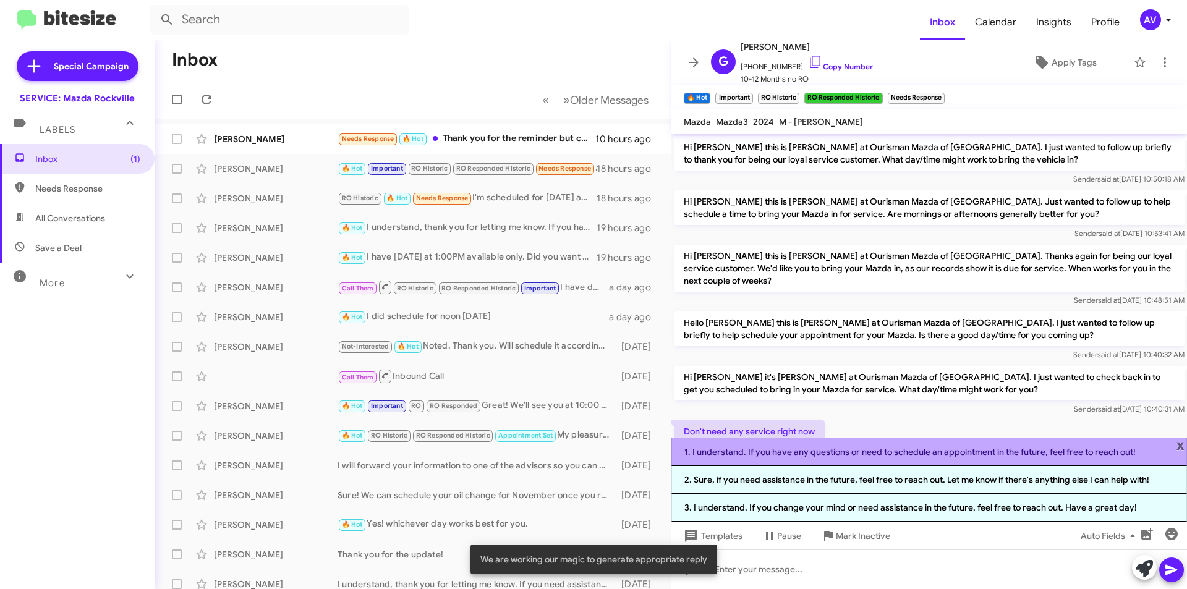 This screenshot has width=1187, height=589. What do you see at coordinates (545, 100) in the screenshot?
I see `button: Previous` at bounding box center [545, 100].